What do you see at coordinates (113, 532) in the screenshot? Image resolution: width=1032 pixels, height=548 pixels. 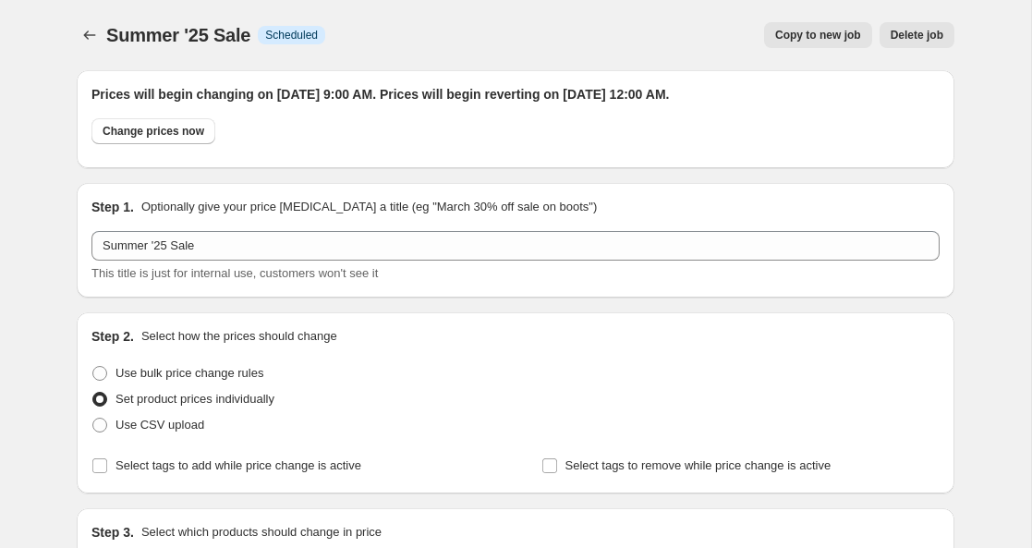 I see `h2: Step 3.` at bounding box center [113, 532].